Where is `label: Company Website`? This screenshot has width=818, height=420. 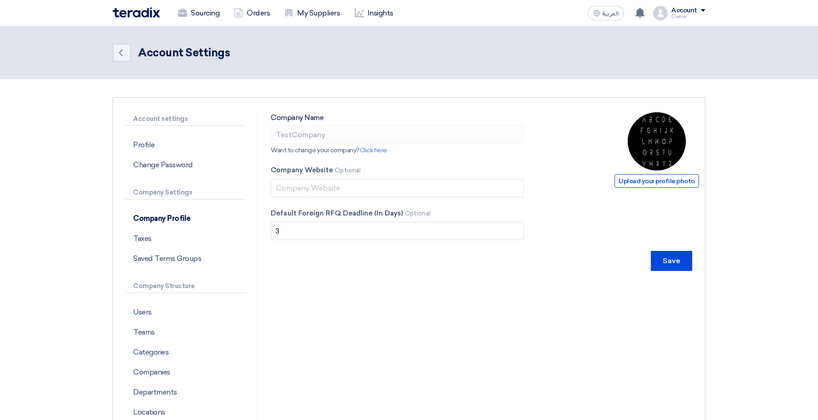
label: Company Website is located at coordinates (397, 170).